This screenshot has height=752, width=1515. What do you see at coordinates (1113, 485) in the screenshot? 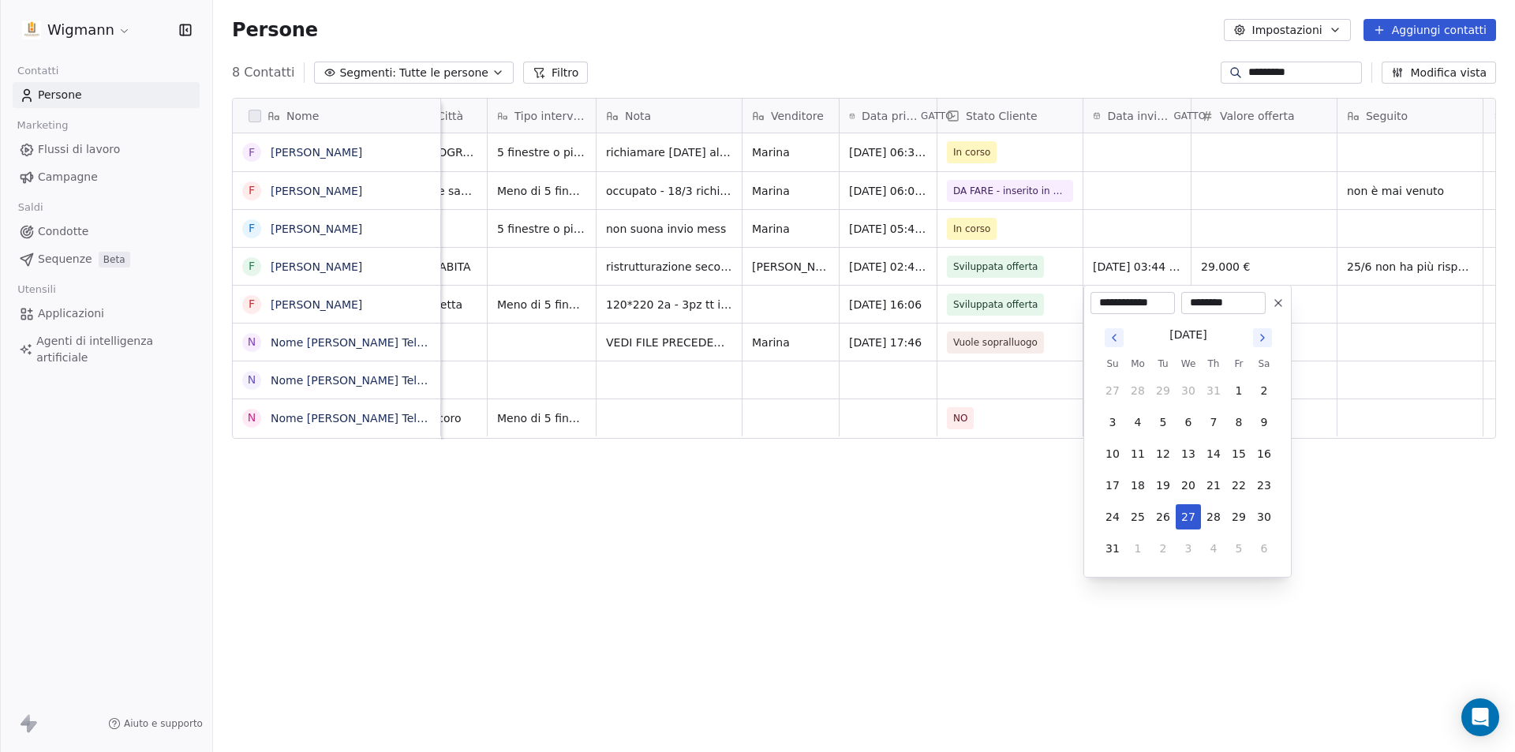
I see `button: 17` at bounding box center [1113, 485].